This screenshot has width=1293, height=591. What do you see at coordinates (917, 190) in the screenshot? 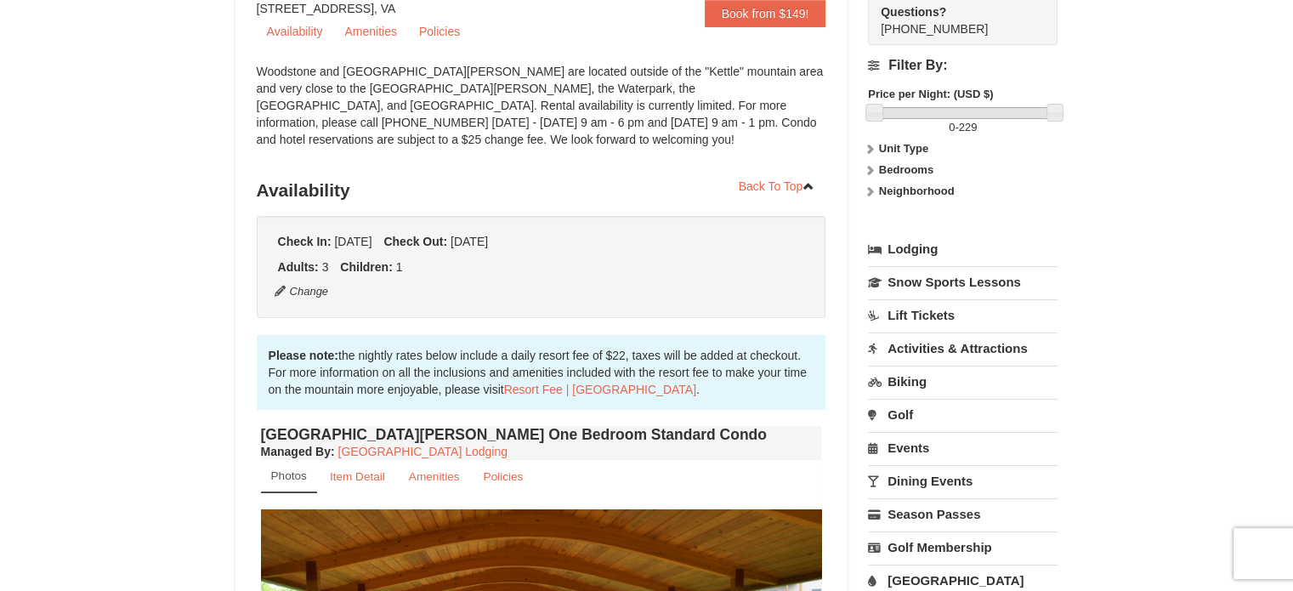
I see `strong: Neighborhood` at bounding box center [917, 190].